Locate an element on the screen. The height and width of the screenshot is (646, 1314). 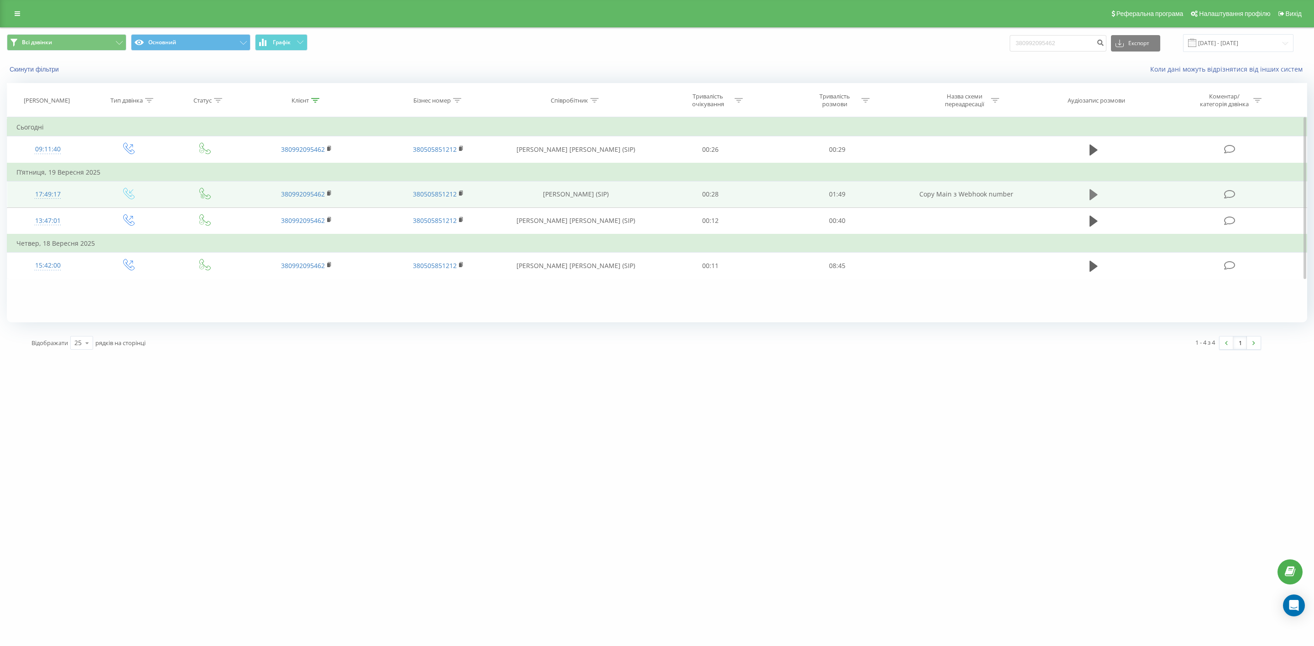
button: Експорт is located at coordinates (1135, 43).